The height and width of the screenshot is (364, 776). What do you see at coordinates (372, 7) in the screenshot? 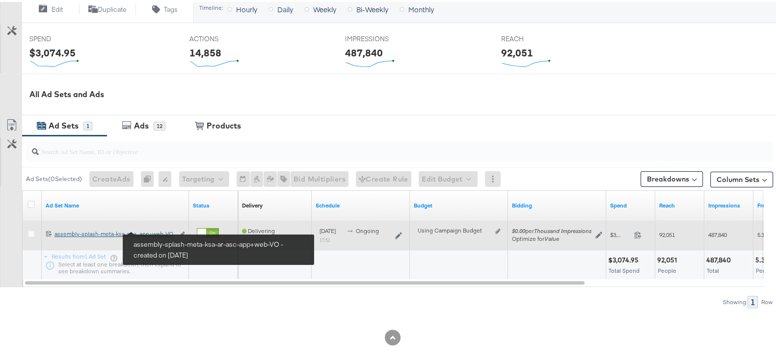
I see `span: Bi-Weekly` at bounding box center [372, 7].